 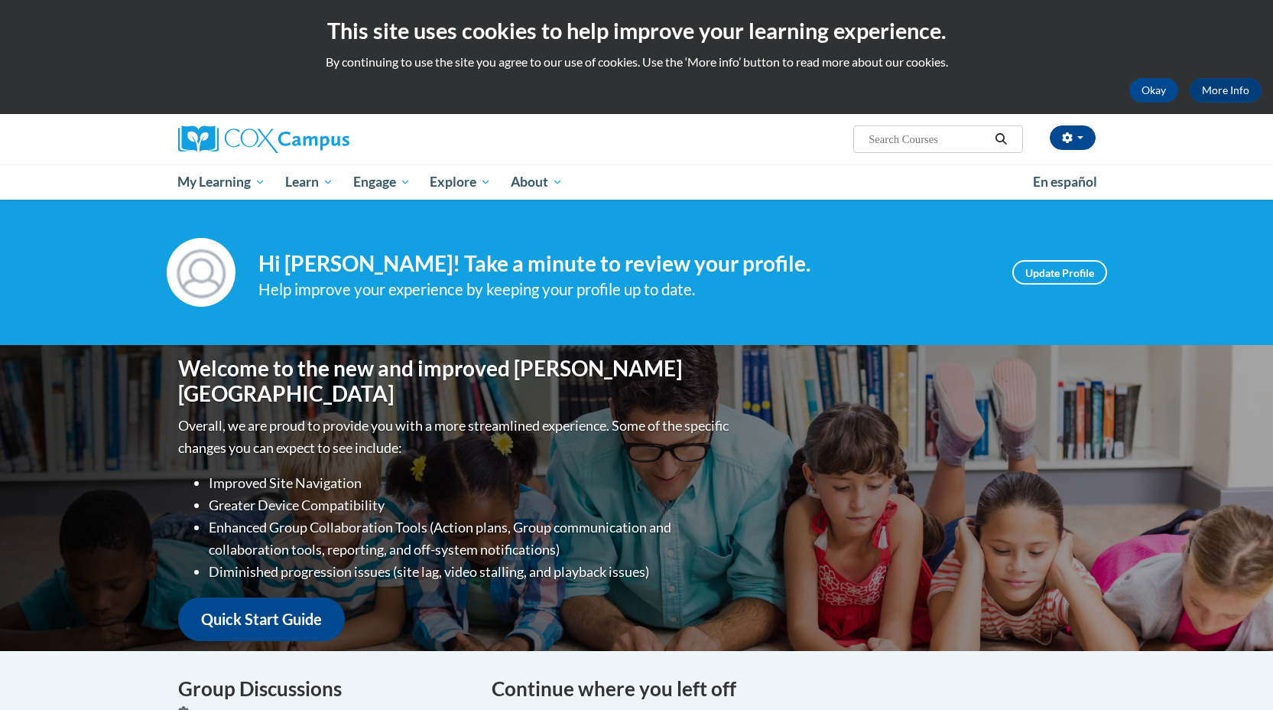 What do you see at coordinates (201, 272) in the screenshot?
I see `img: Profile Image` at bounding box center [201, 272].